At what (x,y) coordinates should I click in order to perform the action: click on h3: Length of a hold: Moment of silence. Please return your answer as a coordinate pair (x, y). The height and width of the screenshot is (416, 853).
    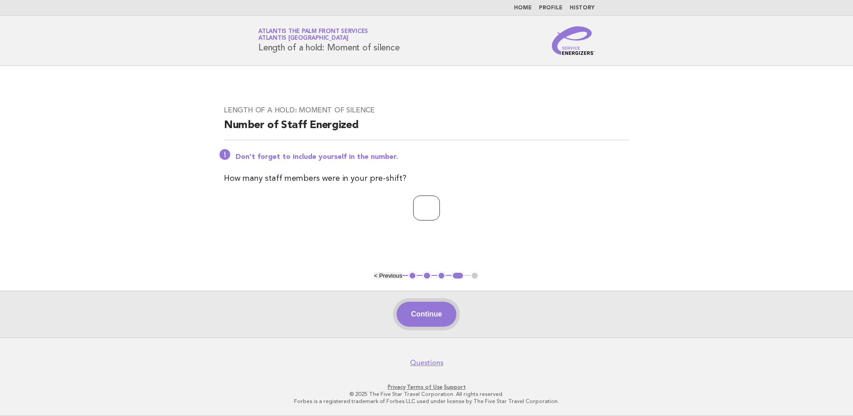
    Looking at the image, I should click on (427, 110).